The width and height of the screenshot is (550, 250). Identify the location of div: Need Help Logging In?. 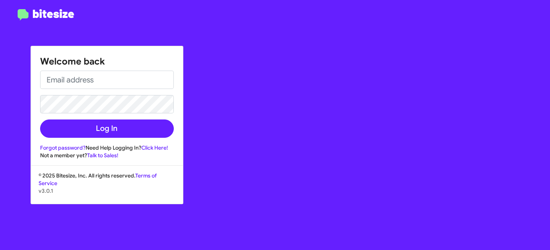
(107, 148).